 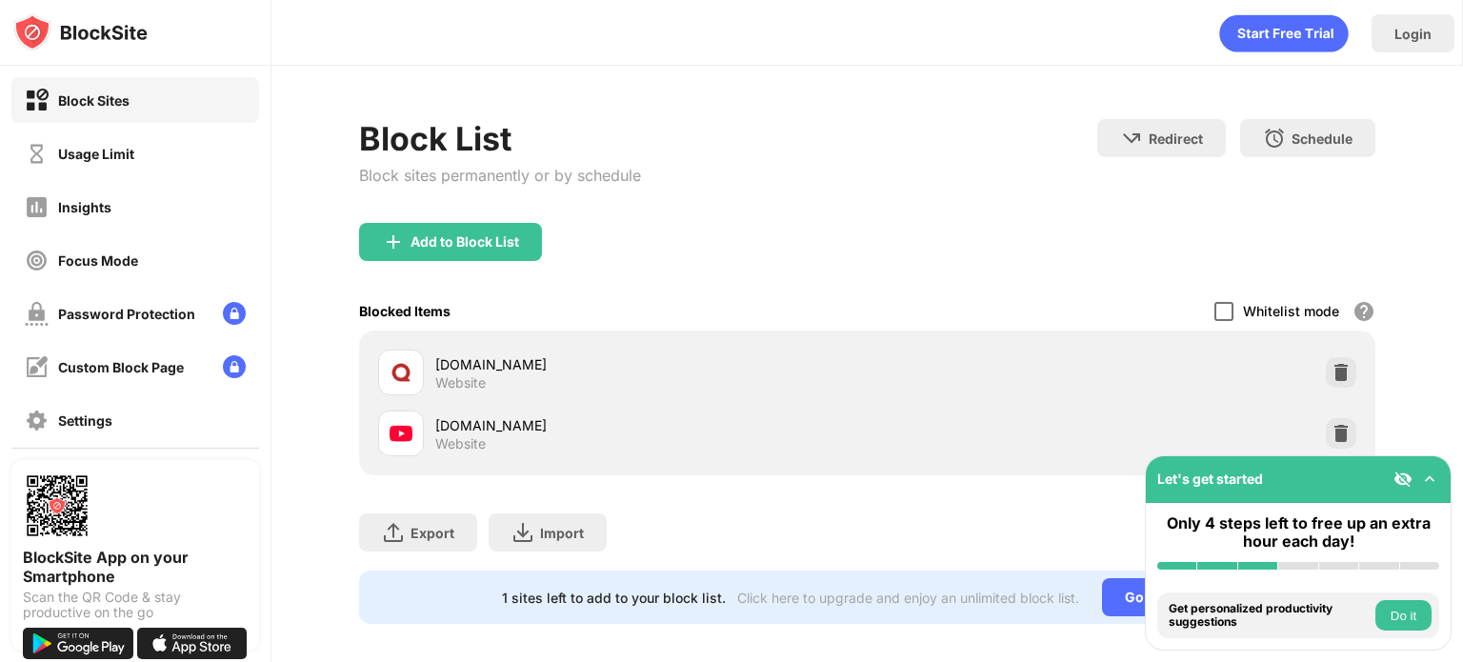 What do you see at coordinates (135, 567) in the screenshot?
I see `div: BlockSite App on your Smartphone` at bounding box center [135, 567].